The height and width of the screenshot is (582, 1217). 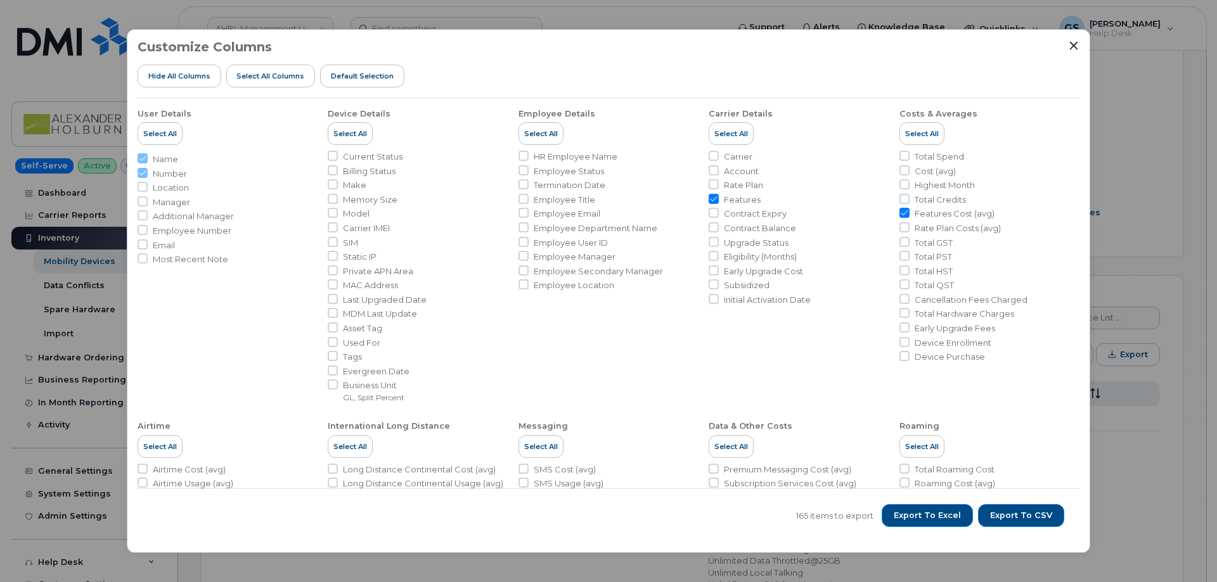 I want to click on span: HR Employee Name, so click(x=575, y=157).